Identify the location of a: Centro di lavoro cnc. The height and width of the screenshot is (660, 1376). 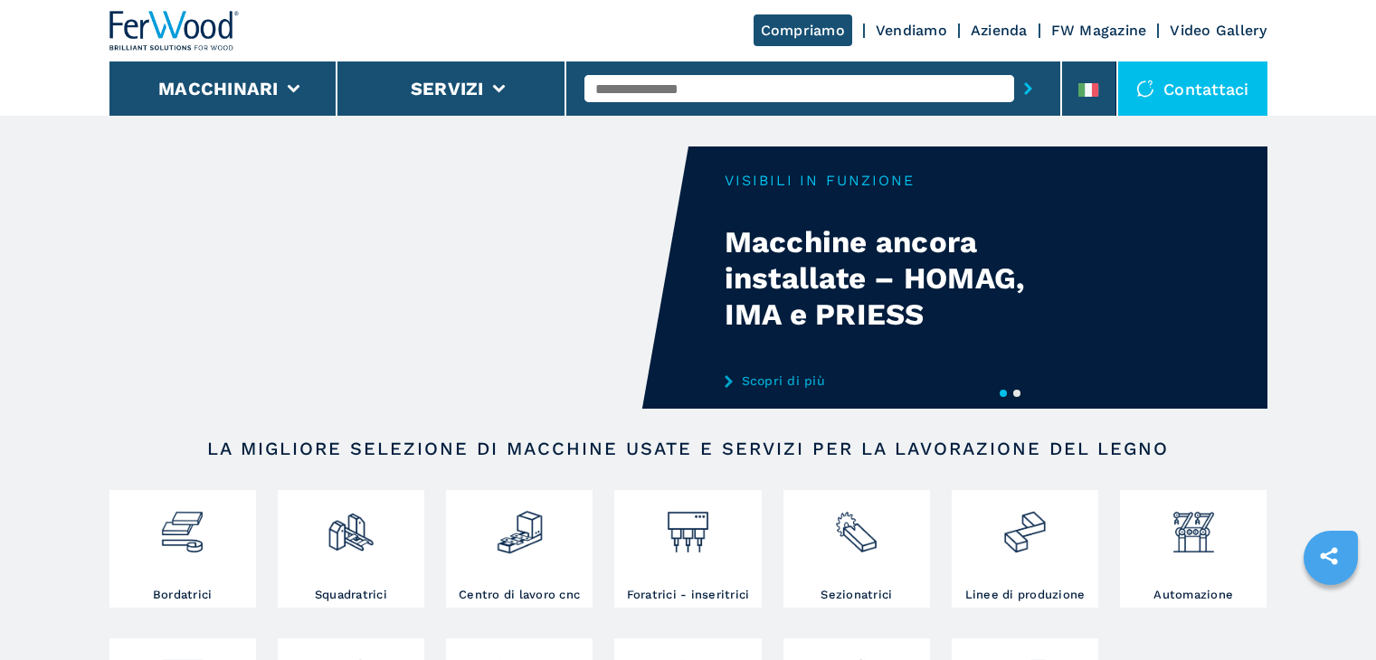
(519, 549).